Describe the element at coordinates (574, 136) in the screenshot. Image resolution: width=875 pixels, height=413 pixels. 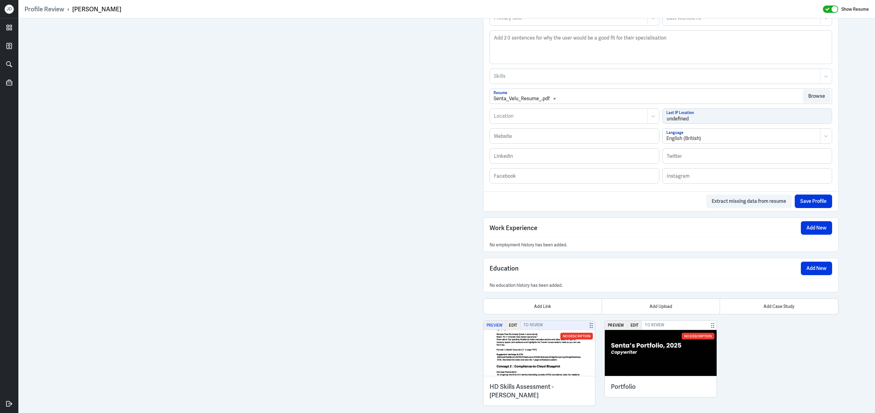
I see `input: Website` at that location.